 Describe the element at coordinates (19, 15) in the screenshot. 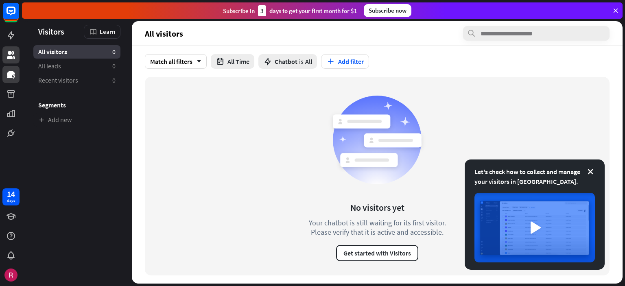

I see `button: Open LiveChat chat widget` at that location.